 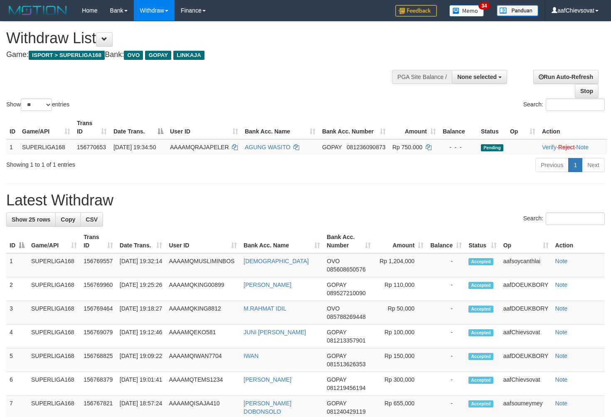 I want to click on td: 6, so click(x=17, y=384).